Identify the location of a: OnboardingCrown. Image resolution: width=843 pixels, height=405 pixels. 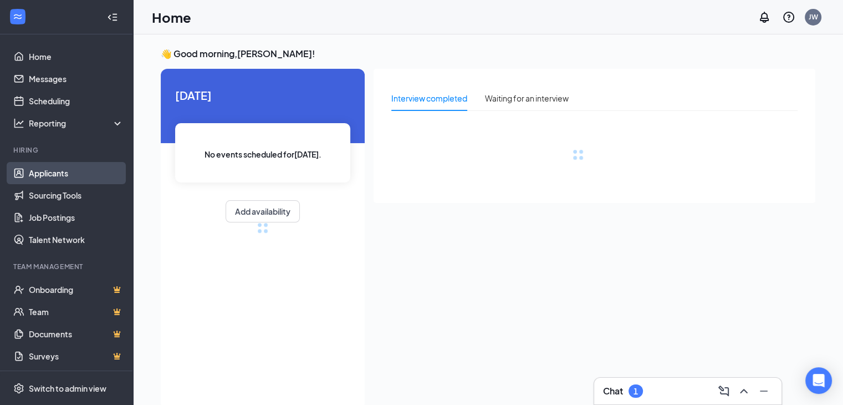
(76, 289).